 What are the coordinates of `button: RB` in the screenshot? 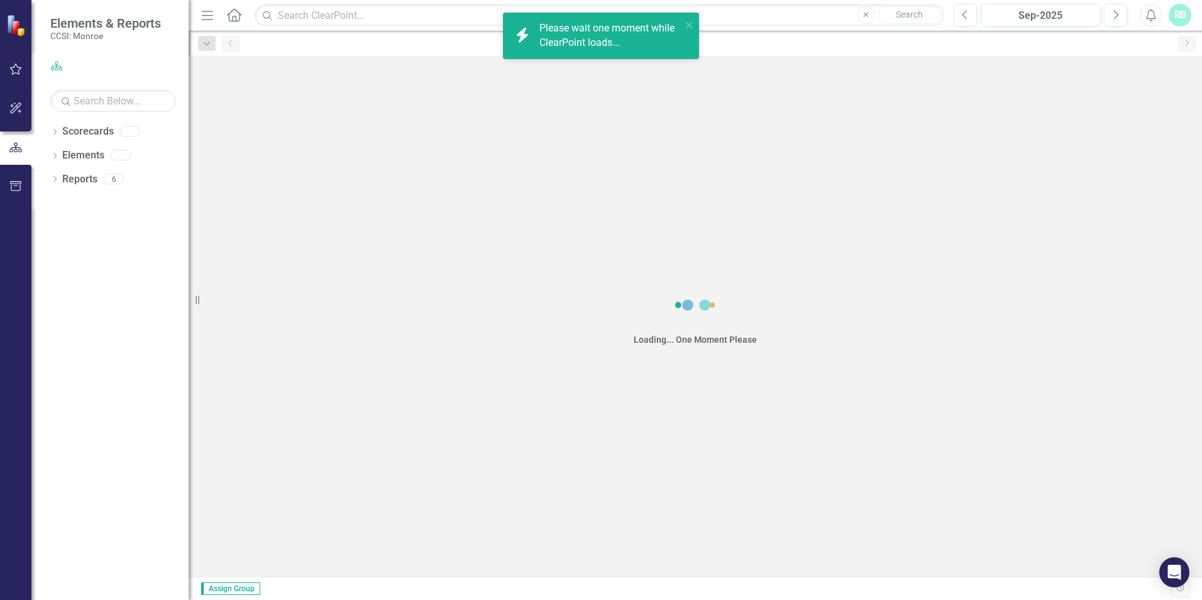 It's located at (1180, 15).